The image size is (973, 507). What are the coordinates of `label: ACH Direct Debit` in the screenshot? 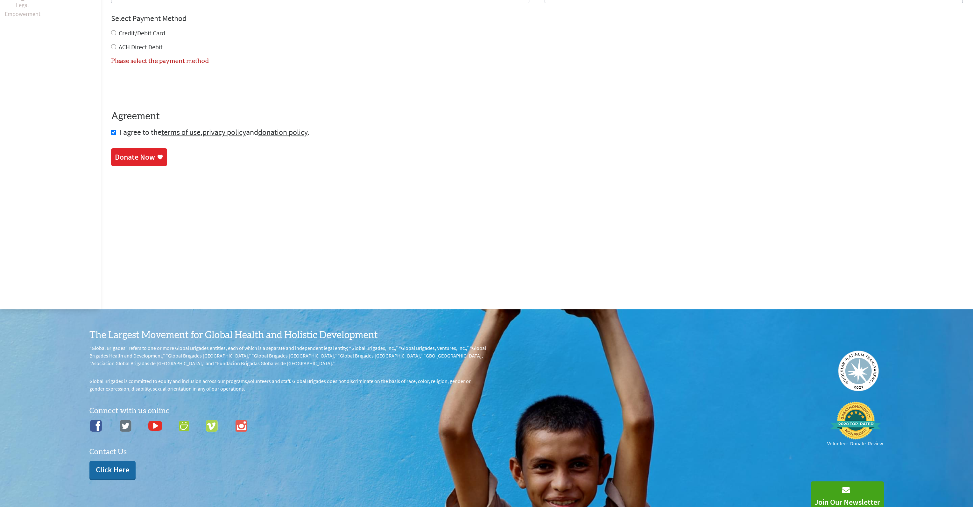 It's located at (141, 47).